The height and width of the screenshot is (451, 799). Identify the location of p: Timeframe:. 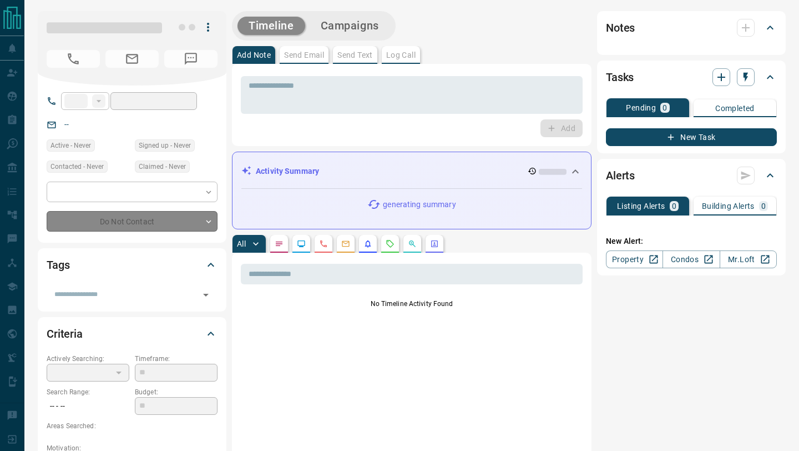
(176, 359).